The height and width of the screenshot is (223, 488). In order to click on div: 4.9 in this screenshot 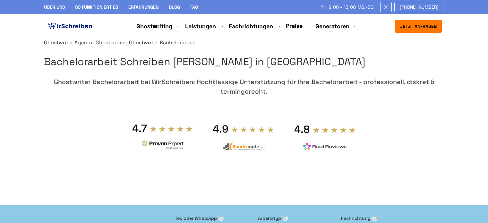, I will do `click(221, 129)`.